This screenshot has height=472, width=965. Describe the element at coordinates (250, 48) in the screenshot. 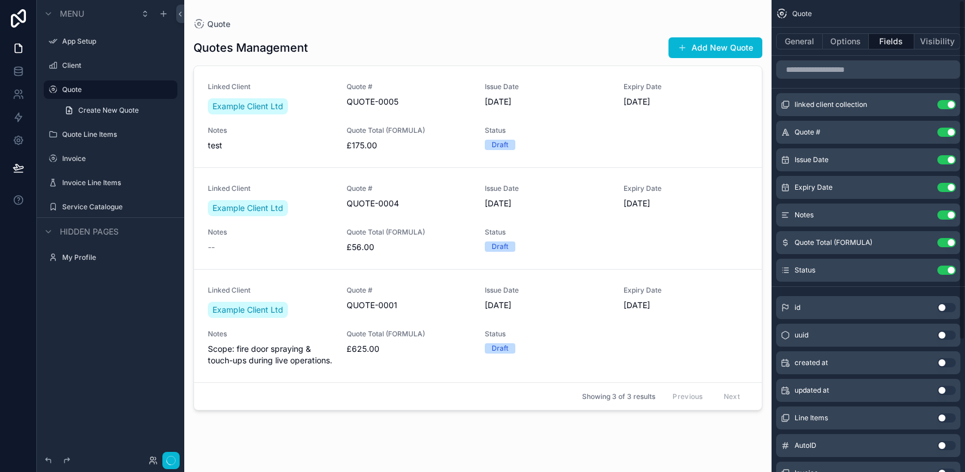

I see `h1: Quotes Management` at that location.